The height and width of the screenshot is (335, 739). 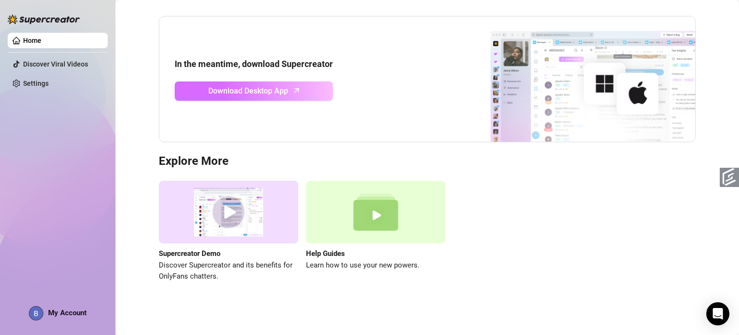 What do you see at coordinates (36, 83) in the screenshot?
I see `a: Settings` at bounding box center [36, 83].